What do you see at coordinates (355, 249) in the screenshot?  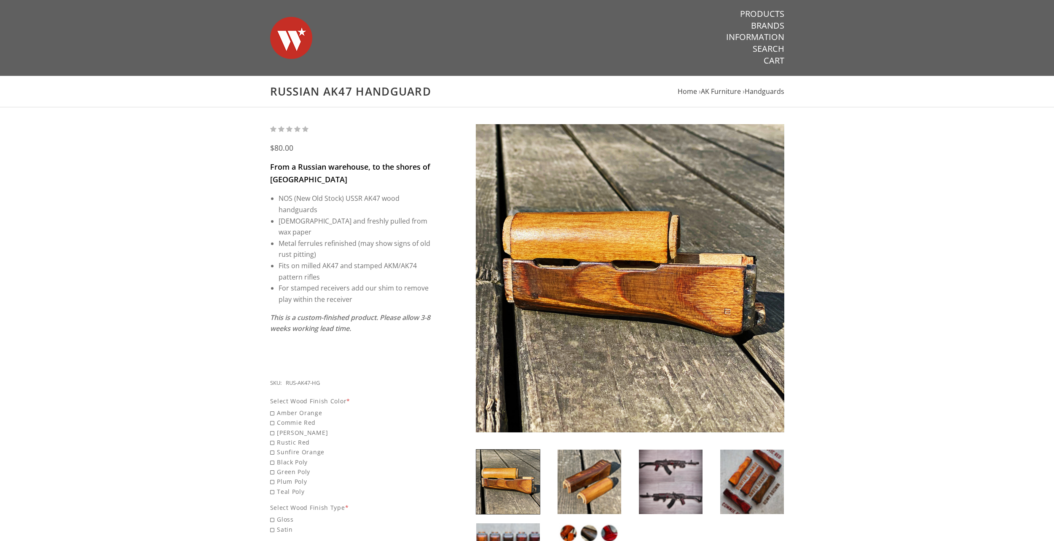 I see `li: Metal ferrules refinished (may show signs of old rust pitting)` at bounding box center [355, 249].